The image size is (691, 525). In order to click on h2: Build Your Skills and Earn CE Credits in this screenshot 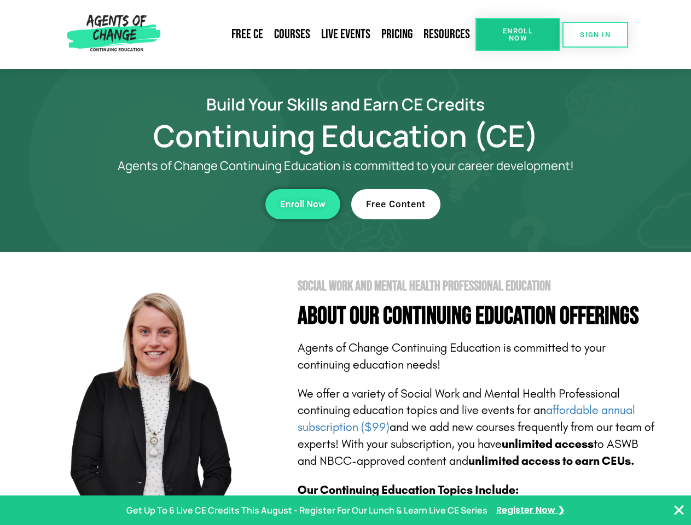, I will do `click(346, 104)`.